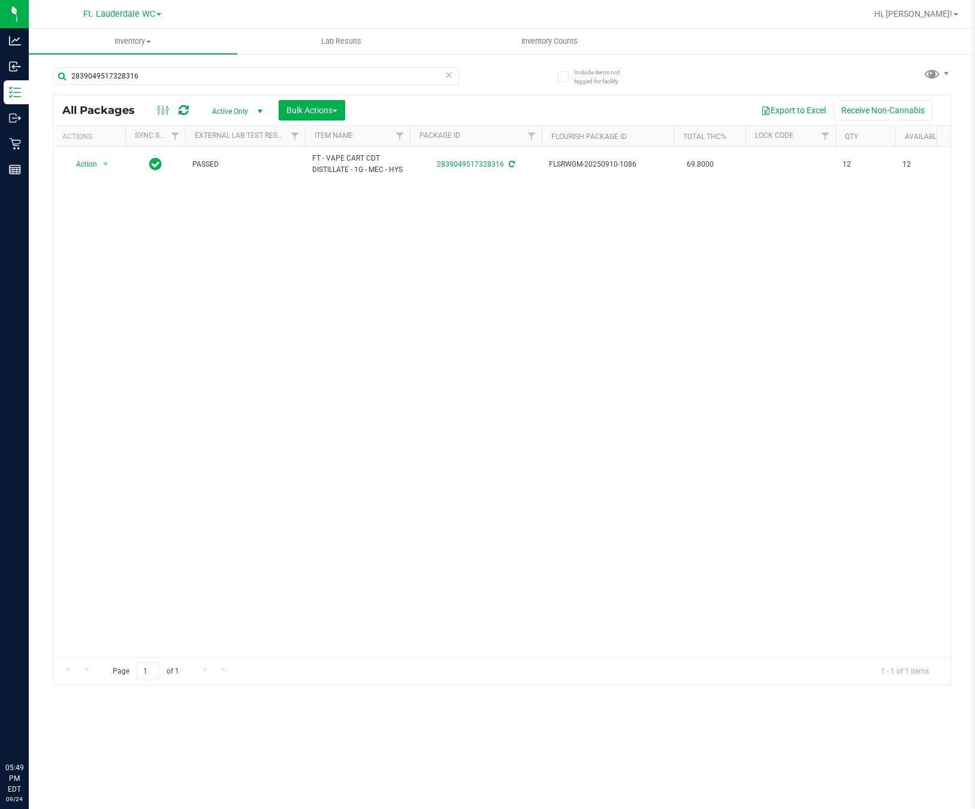 The image size is (975, 809). I want to click on span: FT - VAPE CART CDT DISTILLATE - 1G - MEC - HYS, so click(357, 164).